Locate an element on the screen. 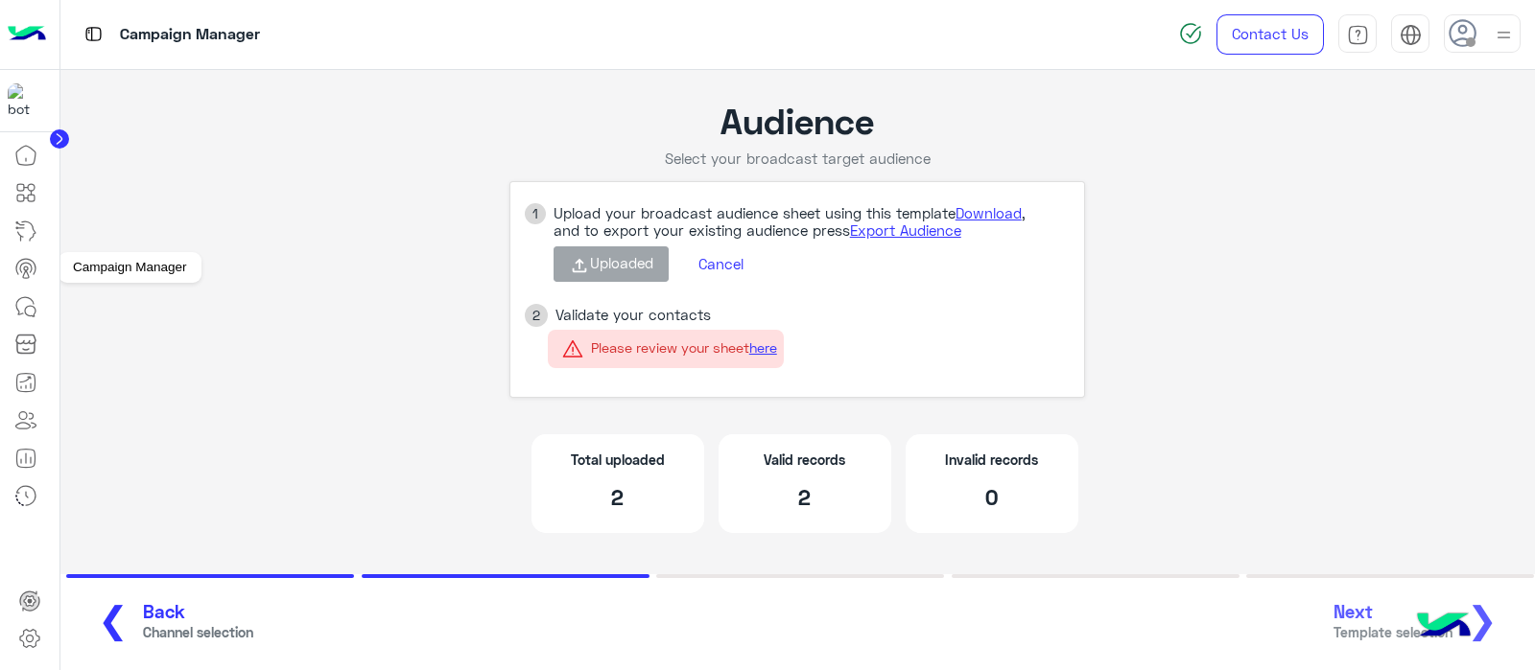 The height and width of the screenshot is (670, 1535). div: Audience is located at coordinates (797, 120).